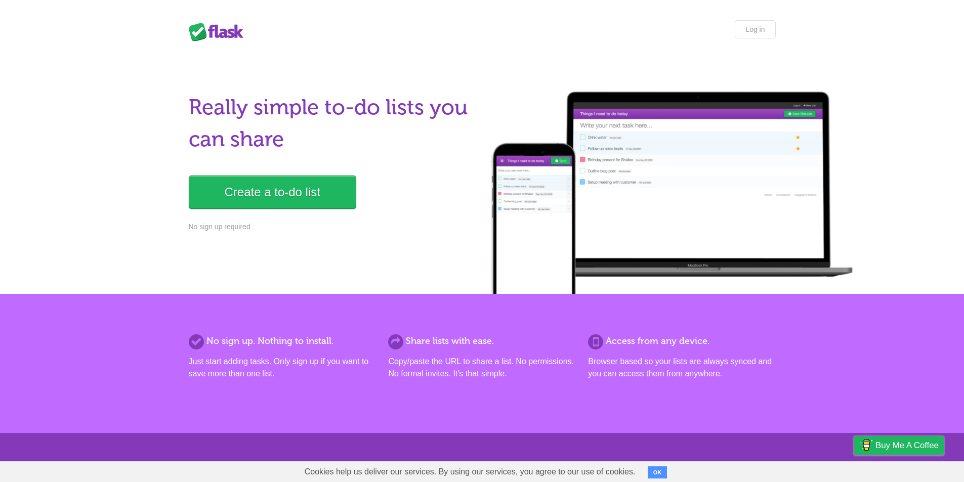 This screenshot has height=482, width=964. What do you see at coordinates (282, 368) in the screenshot?
I see `p: Just start adding tasks. Only sign up if you want to save more than one list.` at bounding box center [282, 368].